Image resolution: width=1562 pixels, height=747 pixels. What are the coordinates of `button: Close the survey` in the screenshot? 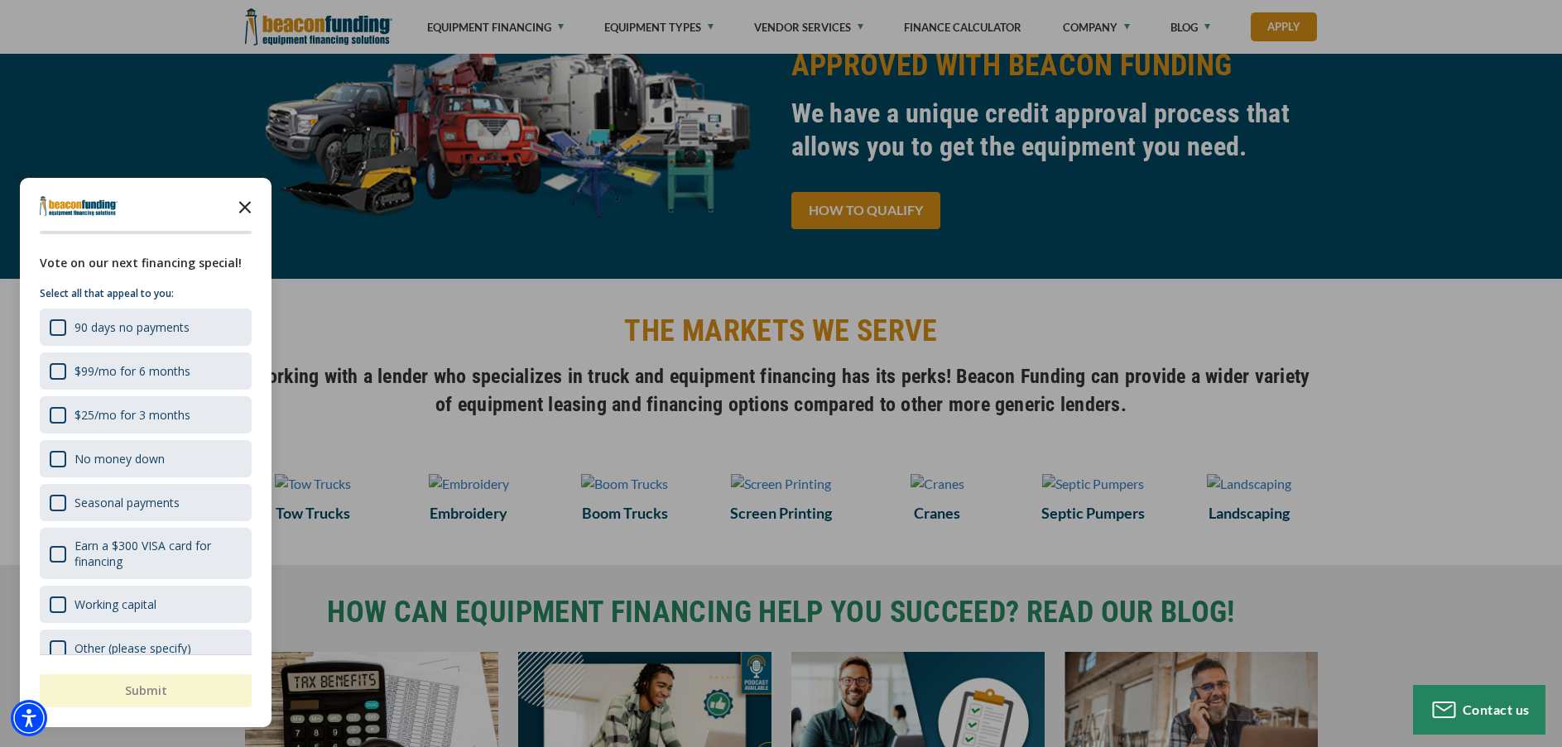 It's located at (245, 206).